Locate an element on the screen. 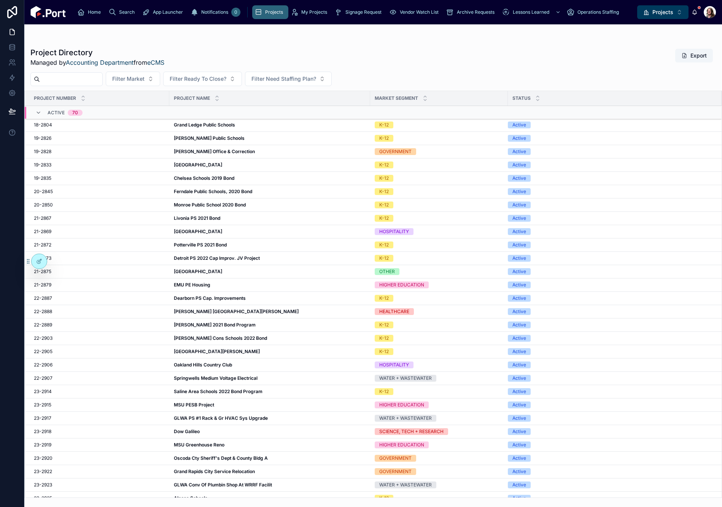 Image resolution: width=722 pixels, height=507 pixels. a: Notifications0 is located at coordinates (215, 12).